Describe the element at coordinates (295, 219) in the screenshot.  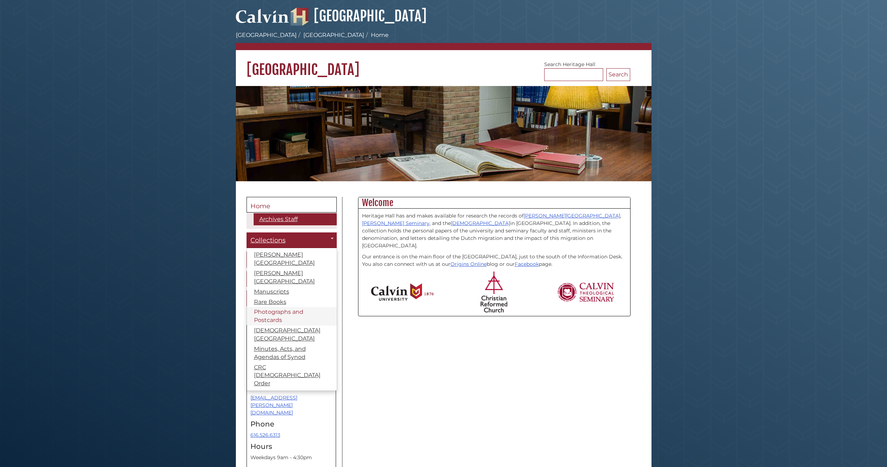
I see `a: Archives Staff` at that location.